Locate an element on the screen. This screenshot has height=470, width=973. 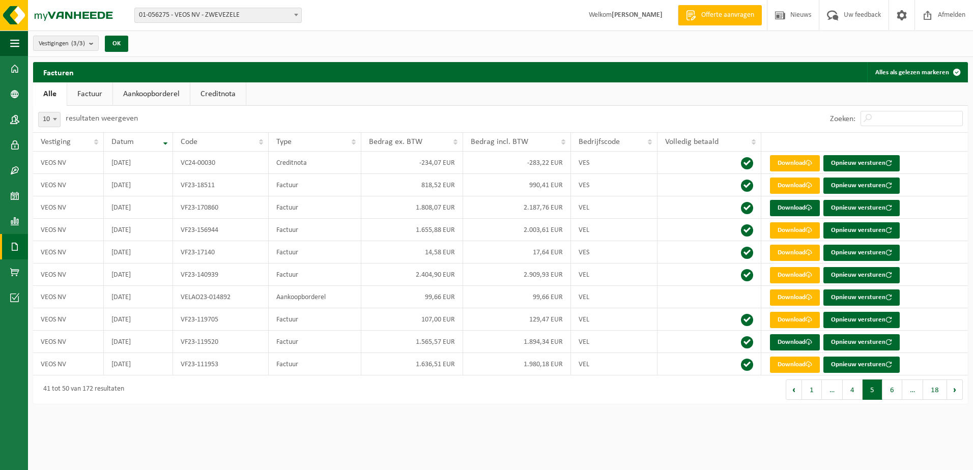
button: Next is located at coordinates (955, 390).